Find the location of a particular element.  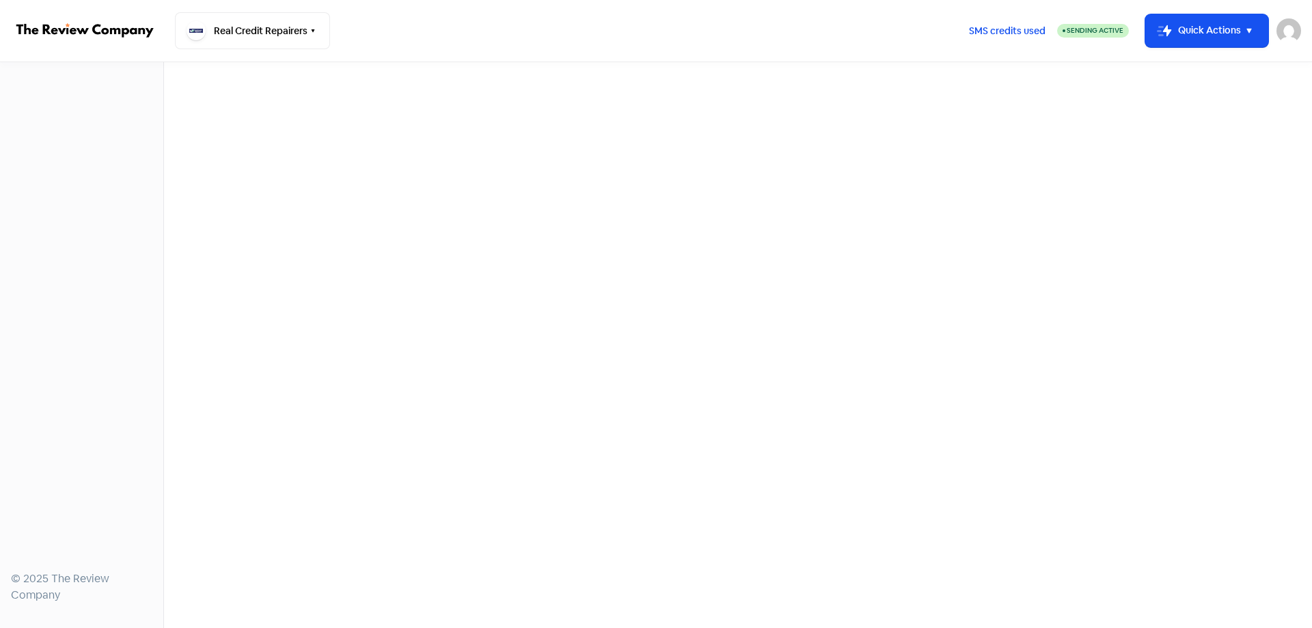

button: Quick Actions is located at coordinates (1207, 31).